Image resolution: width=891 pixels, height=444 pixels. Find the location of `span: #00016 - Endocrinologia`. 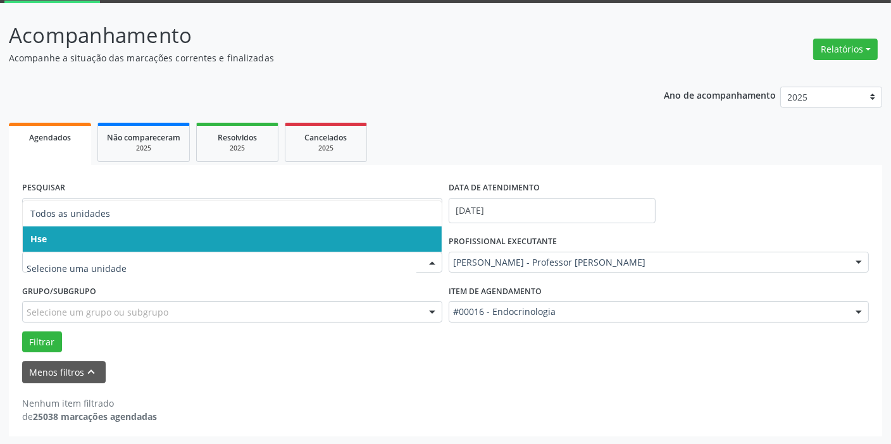

span: #00016 - Endocrinologia is located at coordinates (648, 312).